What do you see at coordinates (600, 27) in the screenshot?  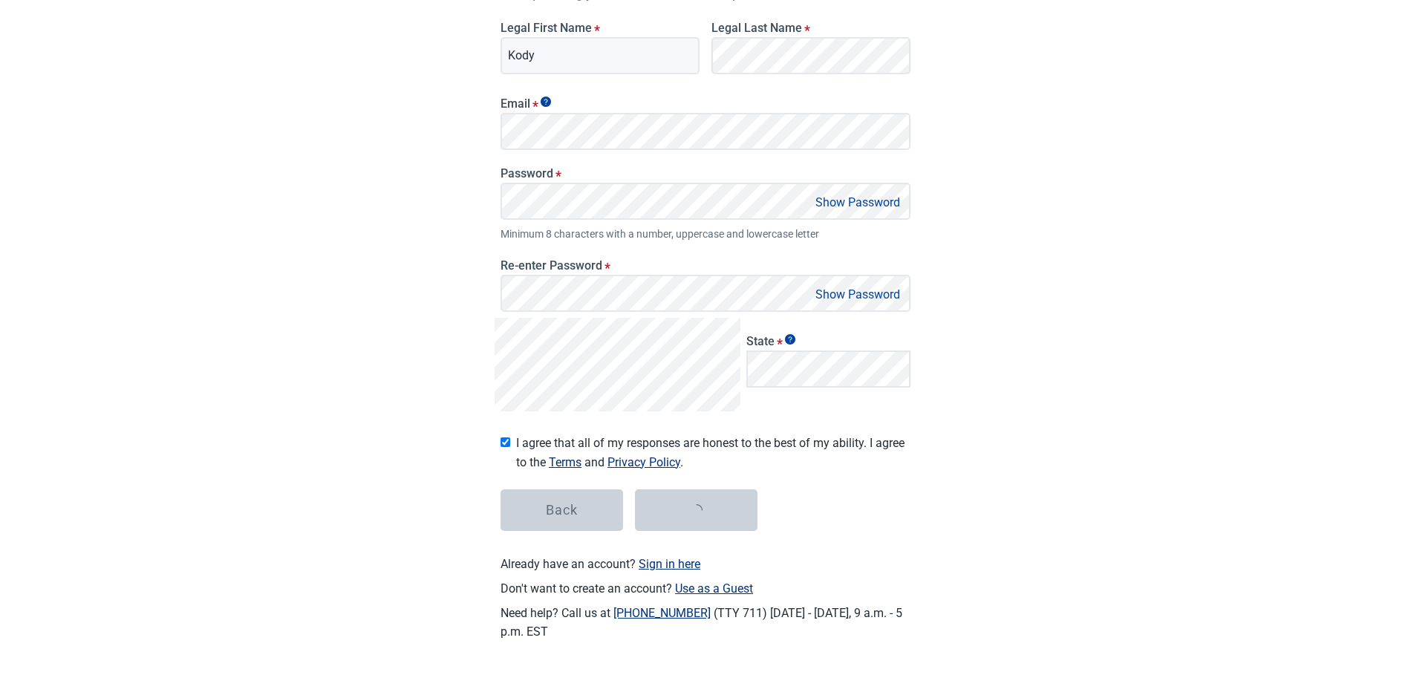 I see `label: Legal First Name` at bounding box center [600, 27].